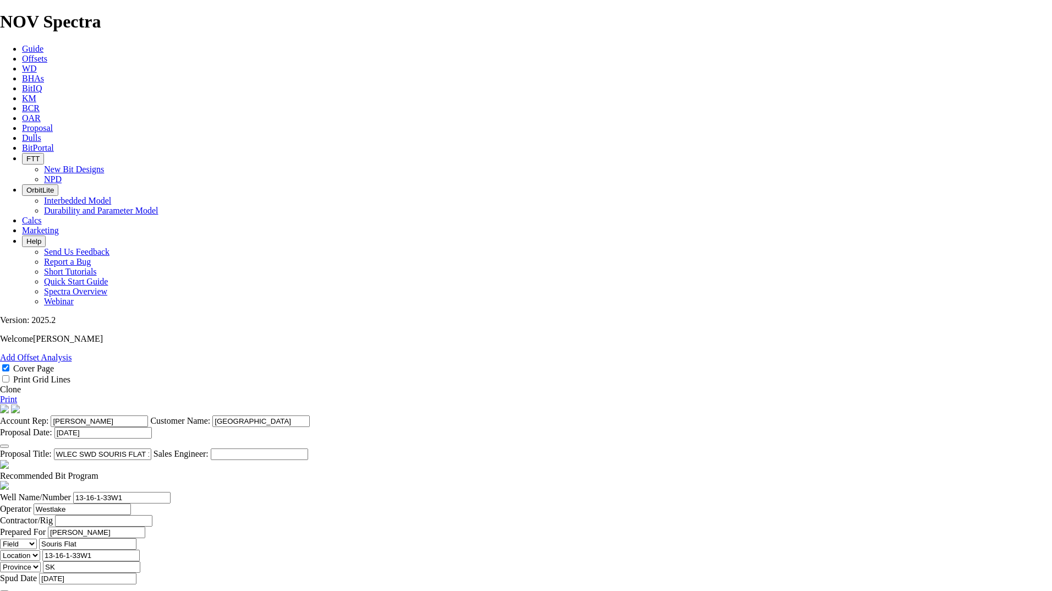 The width and height of the screenshot is (1052, 591). What do you see at coordinates (31, 108) in the screenshot?
I see `span: BCR` at bounding box center [31, 108].